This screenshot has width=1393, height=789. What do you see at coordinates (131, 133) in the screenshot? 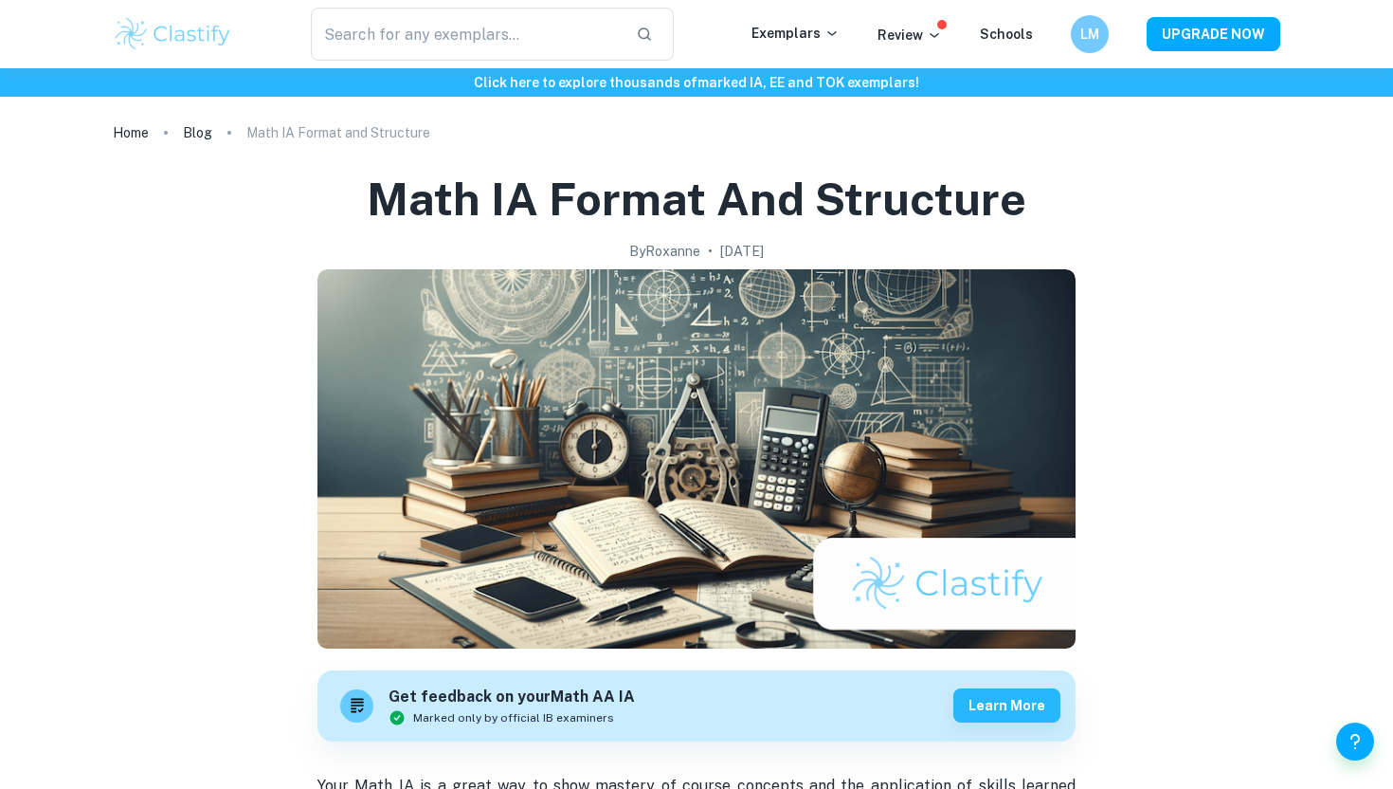
I see `a: Home` at bounding box center [131, 133].